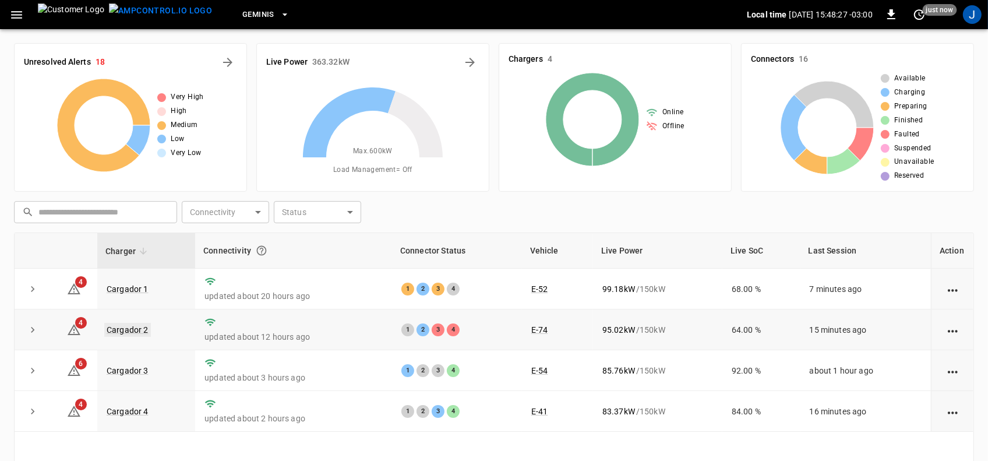 This screenshot has width=988, height=461. I want to click on button: Geminis, so click(266, 15).